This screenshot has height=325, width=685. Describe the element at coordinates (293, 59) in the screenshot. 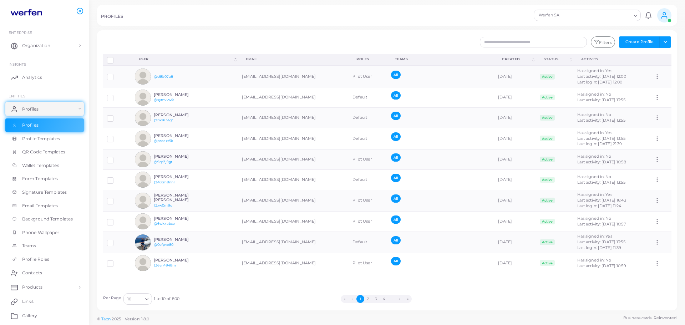

I see `div: Email` at that location.